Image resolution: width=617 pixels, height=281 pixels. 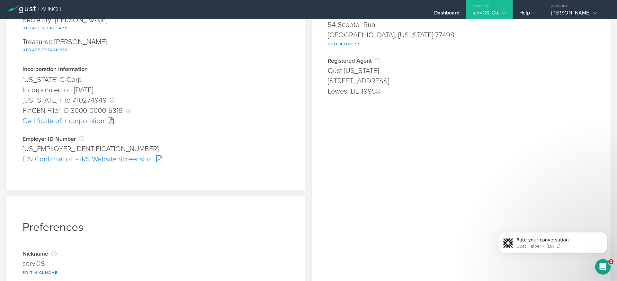 What do you see at coordinates (447, 14) in the screenshot?
I see `div: Dashboard` at bounding box center [447, 14].